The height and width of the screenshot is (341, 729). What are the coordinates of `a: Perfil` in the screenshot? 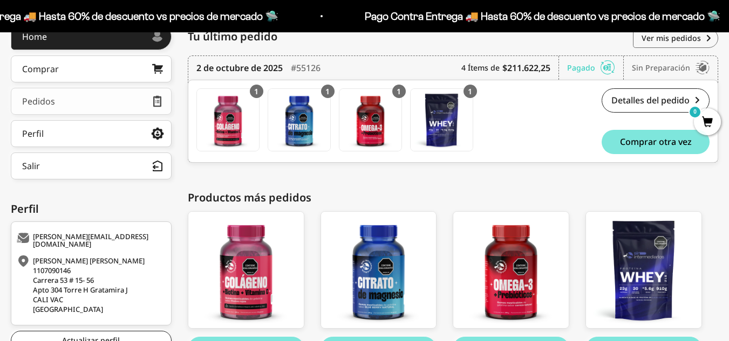 It's located at (91, 134).